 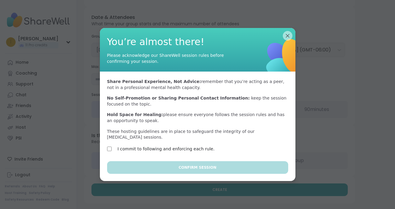 I want to click on div: Please acknowledge our ShareWell session rules before confirming your session., so click(x=167, y=58).